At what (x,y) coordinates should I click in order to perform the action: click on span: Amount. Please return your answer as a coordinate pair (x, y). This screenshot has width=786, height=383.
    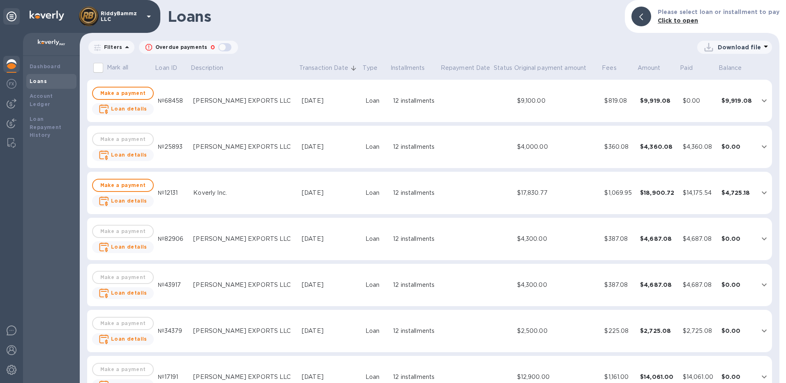
    Looking at the image, I should click on (654, 68).